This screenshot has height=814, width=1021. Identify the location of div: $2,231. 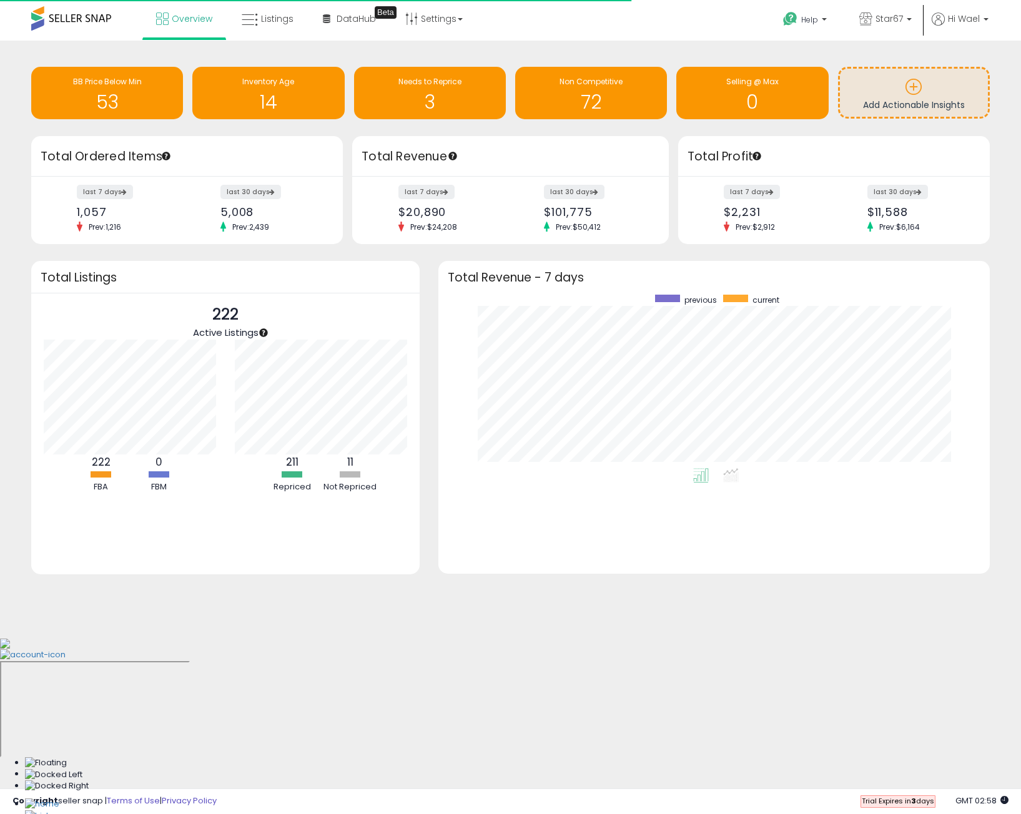
(774, 212).